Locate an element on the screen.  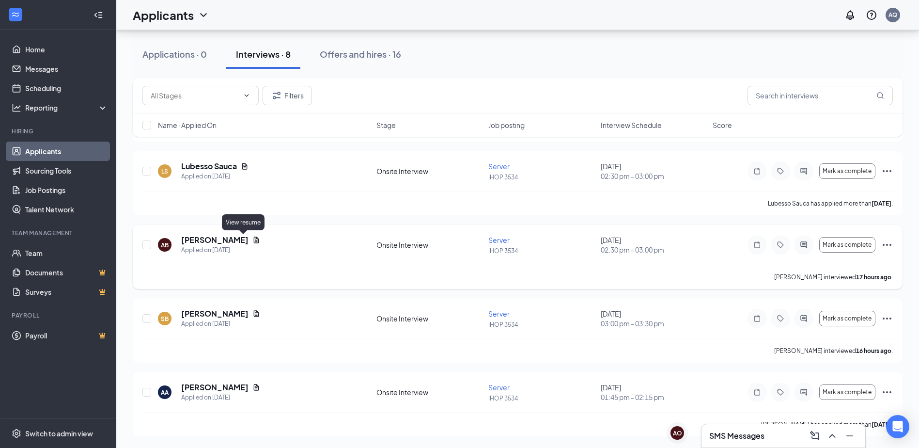
svg: MagnifyingGlass is located at coordinates (881, 95).